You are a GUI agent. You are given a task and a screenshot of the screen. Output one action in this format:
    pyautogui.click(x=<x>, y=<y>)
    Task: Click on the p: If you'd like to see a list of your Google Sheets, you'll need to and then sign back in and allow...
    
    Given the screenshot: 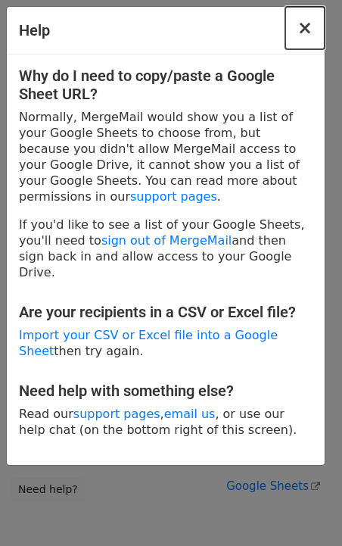 What is the action you would take?
    pyautogui.click(x=166, y=248)
    